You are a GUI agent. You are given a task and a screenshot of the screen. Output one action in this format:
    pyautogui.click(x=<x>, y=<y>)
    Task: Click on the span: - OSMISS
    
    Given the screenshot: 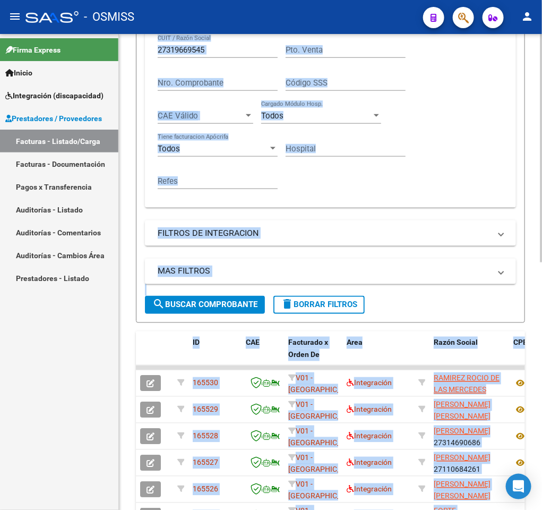 What is the action you would take?
    pyautogui.click(x=109, y=17)
    